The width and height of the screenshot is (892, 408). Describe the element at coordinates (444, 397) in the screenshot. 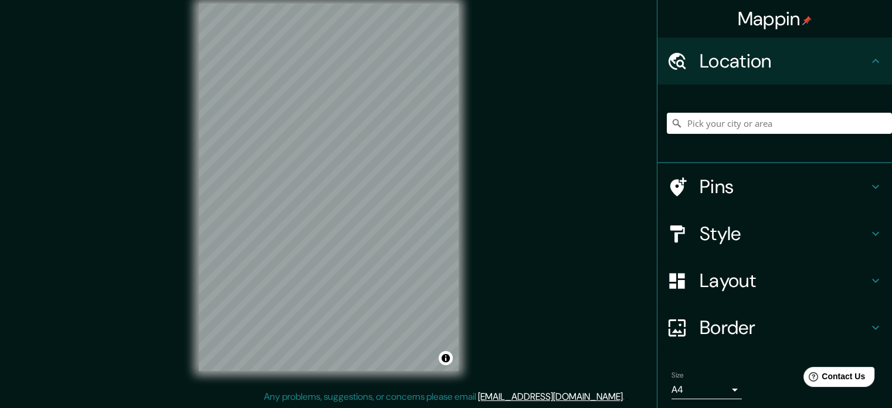

I see `p: Any problems, suggestions, or concerns please email .` at that location.